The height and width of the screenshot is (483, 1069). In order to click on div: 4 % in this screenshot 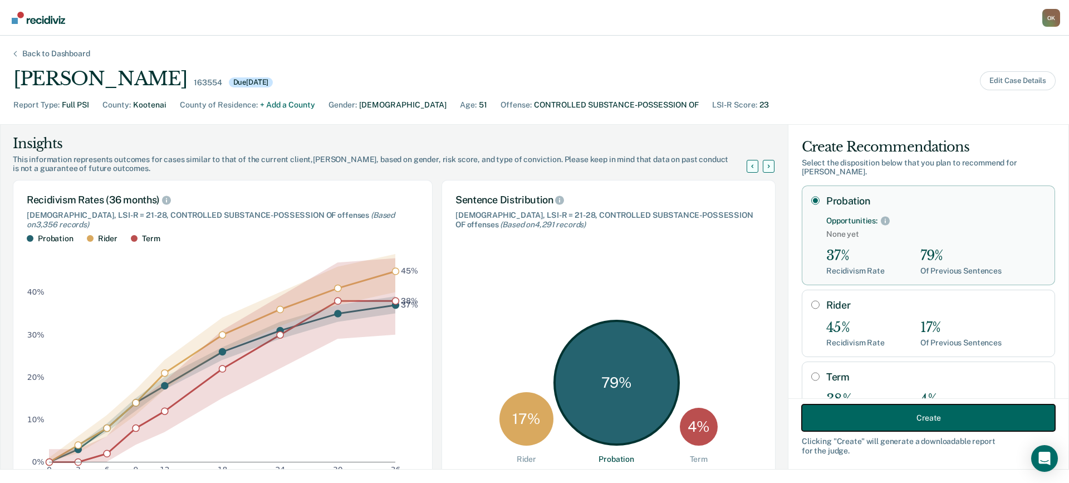, I will do `click(699, 426)`.